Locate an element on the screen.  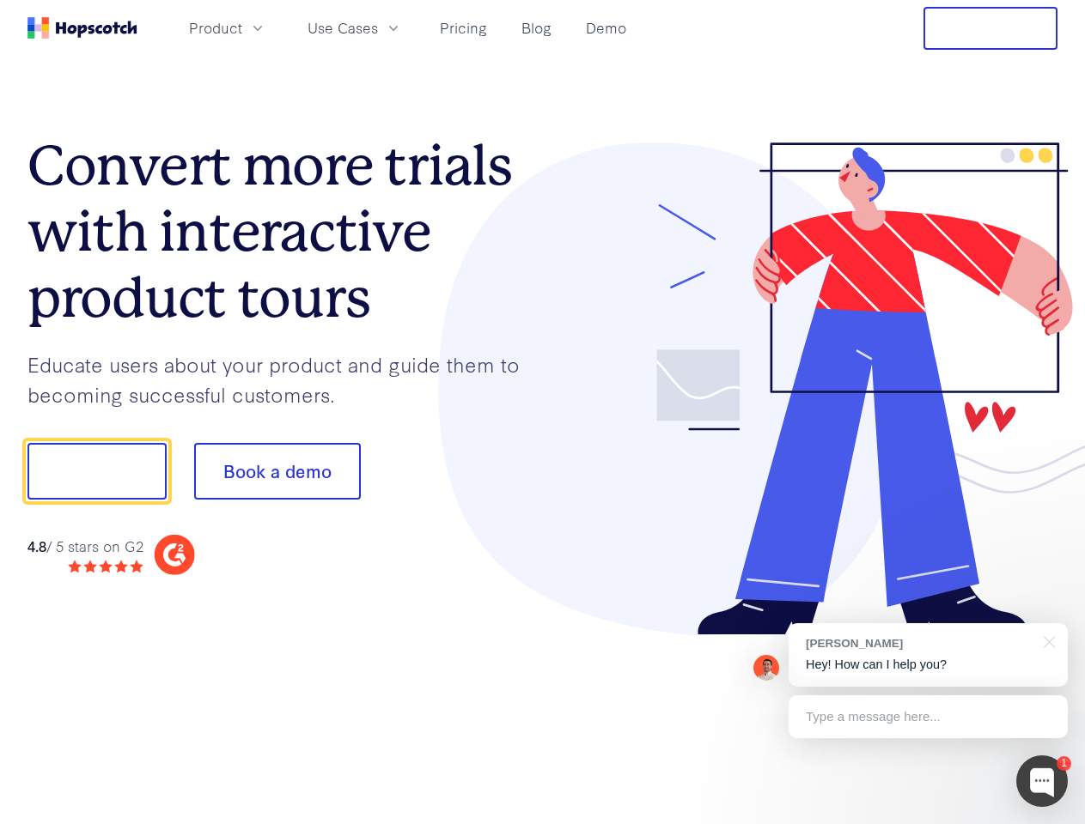
a: Free Trial is located at coordinates (990, 28).